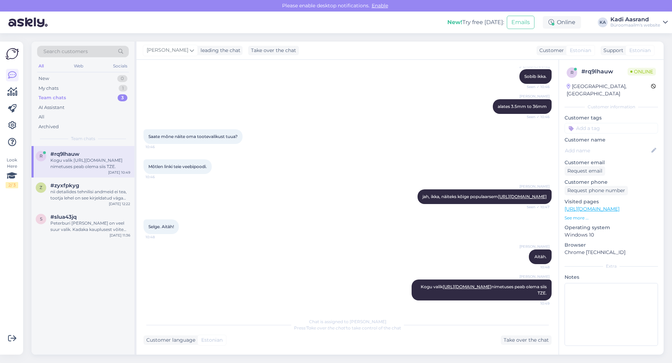 This screenshot has width=672, height=363. I want to click on p: Notes, so click(611, 277).